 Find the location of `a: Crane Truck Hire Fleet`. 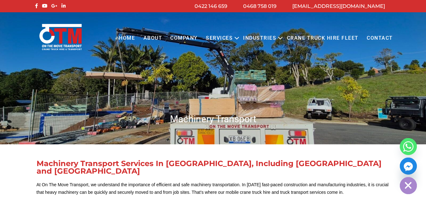

a: Crane Truck Hire Fleet is located at coordinates (322, 38).